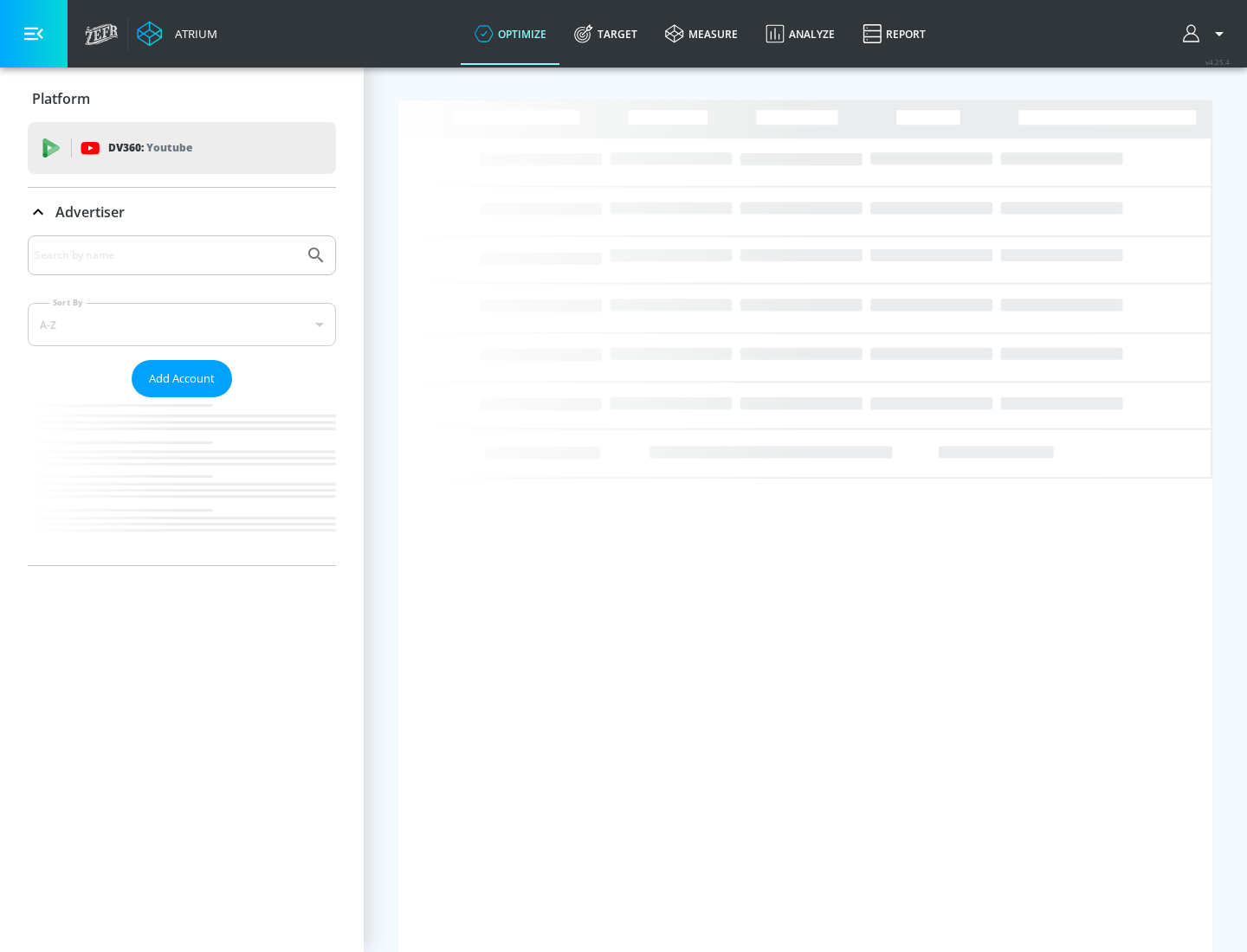  I want to click on button: Add Account, so click(181, 378).